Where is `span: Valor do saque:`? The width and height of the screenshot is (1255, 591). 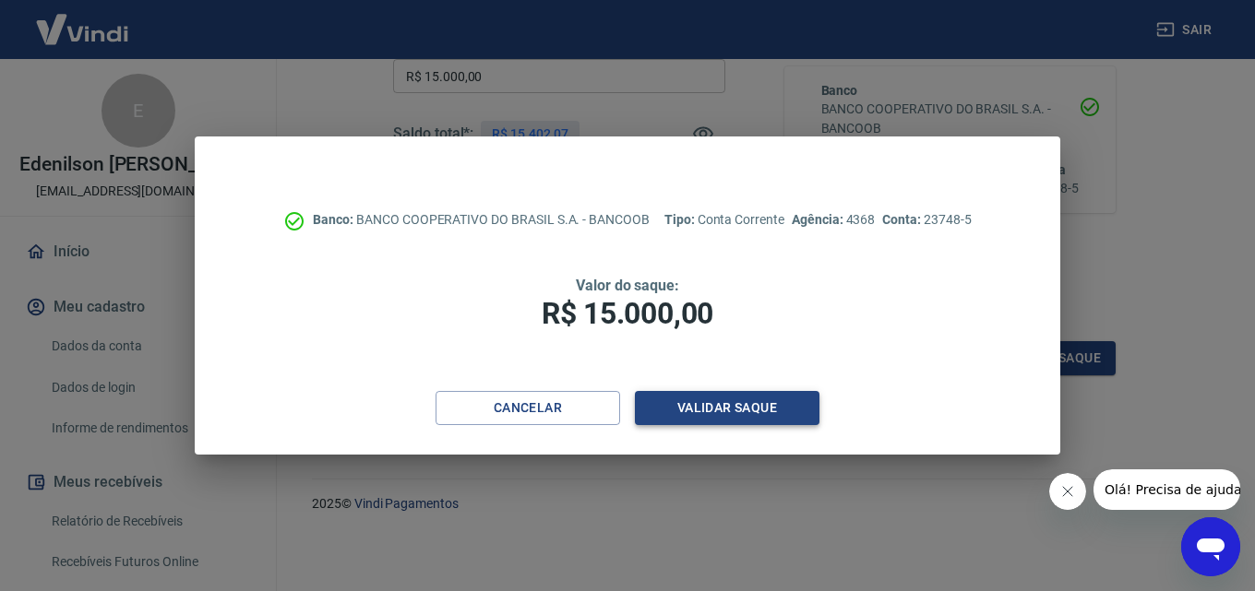 span: Valor do saque: is located at coordinates (627, 285).